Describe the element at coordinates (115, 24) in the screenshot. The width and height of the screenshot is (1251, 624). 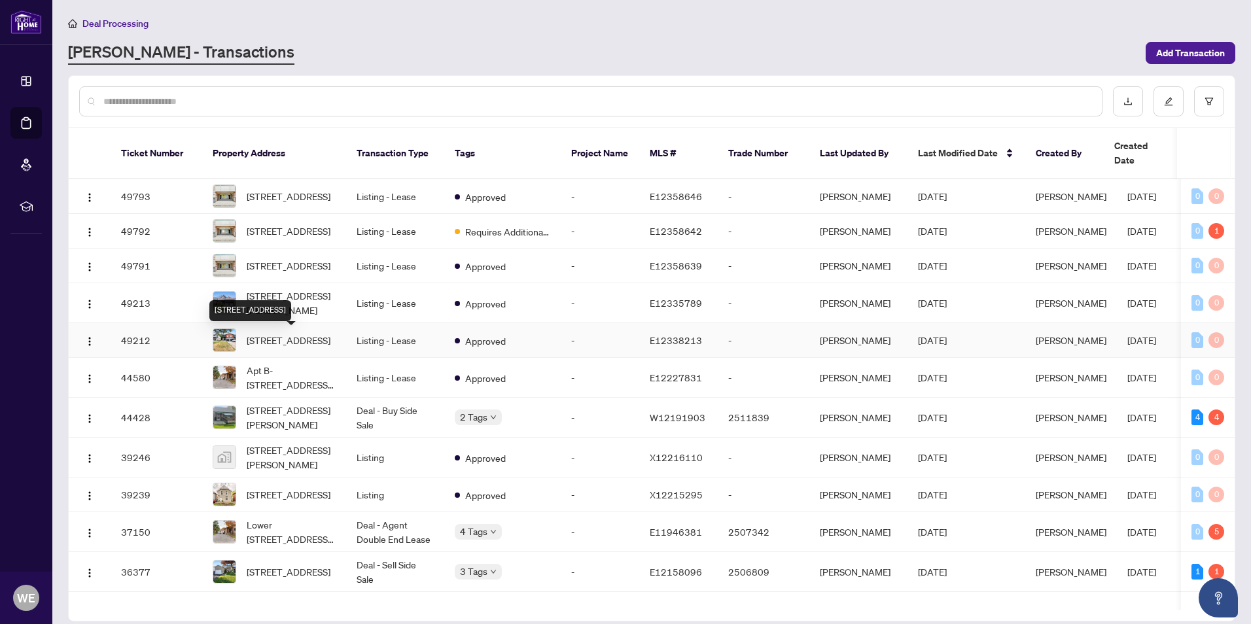
I see `span: Deal Processing` at that location.